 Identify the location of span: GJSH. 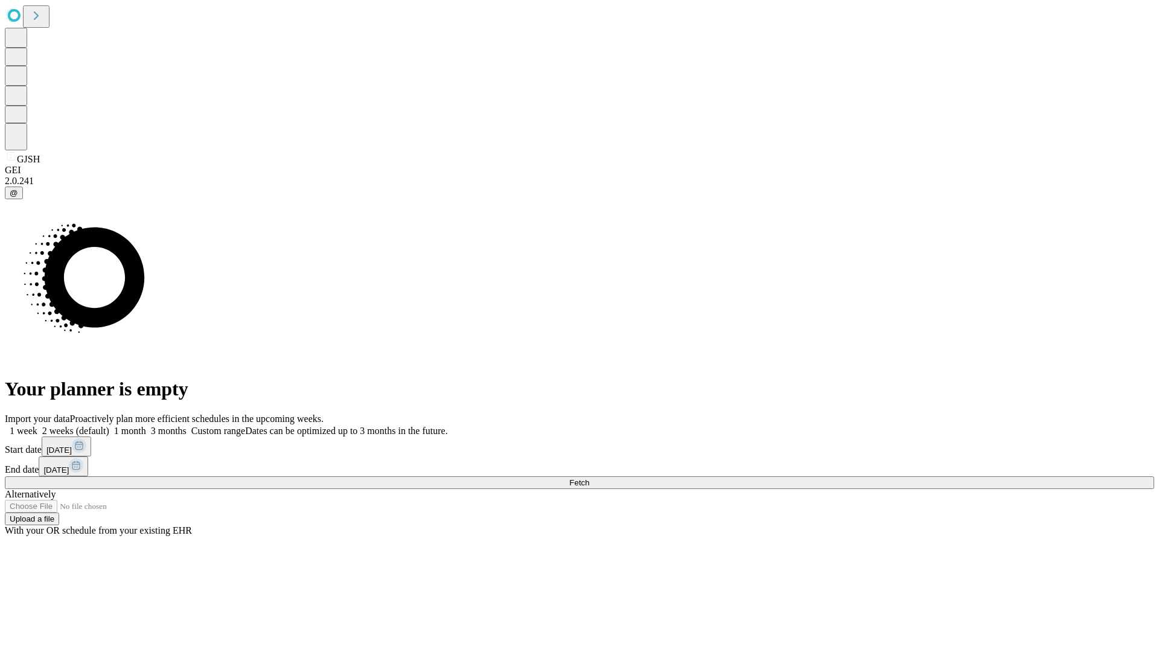
(28, 159).